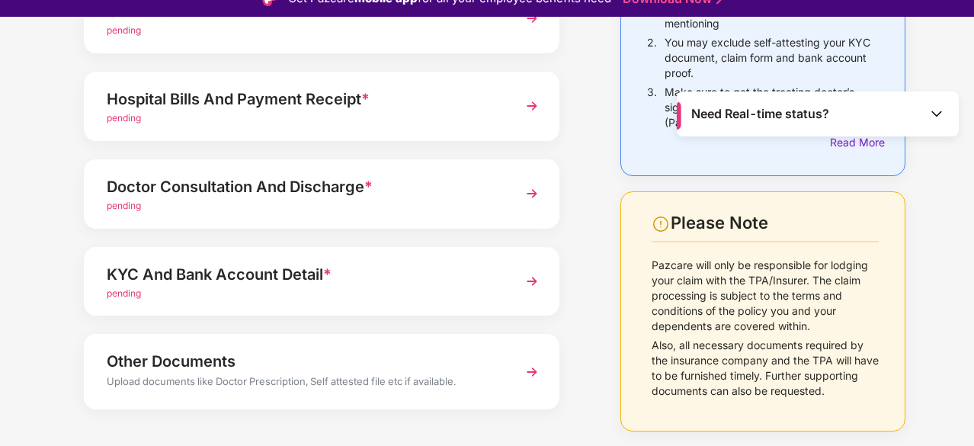  Describe the element at coordinates (652, 58) in the screenshot. I see `p: 2.` at that location.